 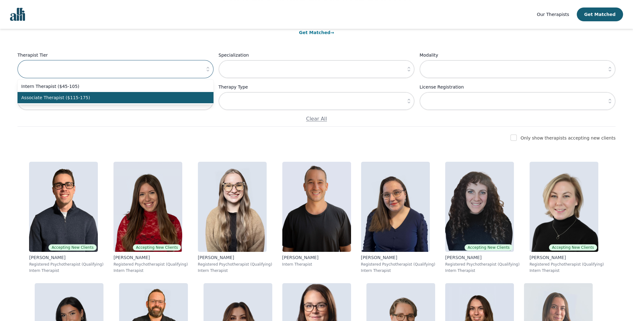 What do you see at coordinates (63, 207) in the screenshot?
I see `img: Ethan_Braun` at bounding box center [63, 207].